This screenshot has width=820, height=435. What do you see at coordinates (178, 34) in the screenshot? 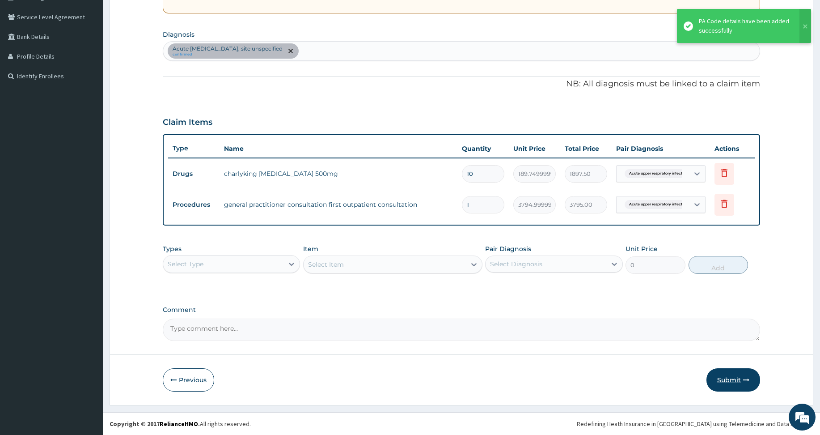
I see `label: Diagnosis` at bounding box center [178, 34].